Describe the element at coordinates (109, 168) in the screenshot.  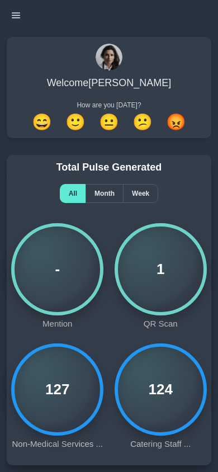
I see `h4: Total Pulse Generated` at that location.